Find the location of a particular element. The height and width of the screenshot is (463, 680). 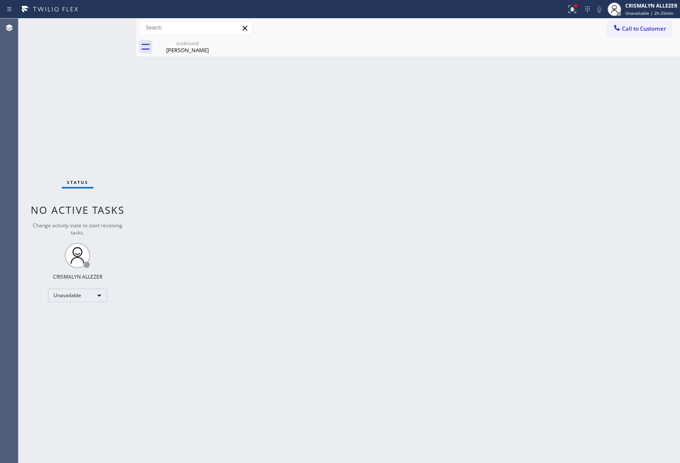

span: Unavailable | 2h 25min is located at coordinates (649, 13).